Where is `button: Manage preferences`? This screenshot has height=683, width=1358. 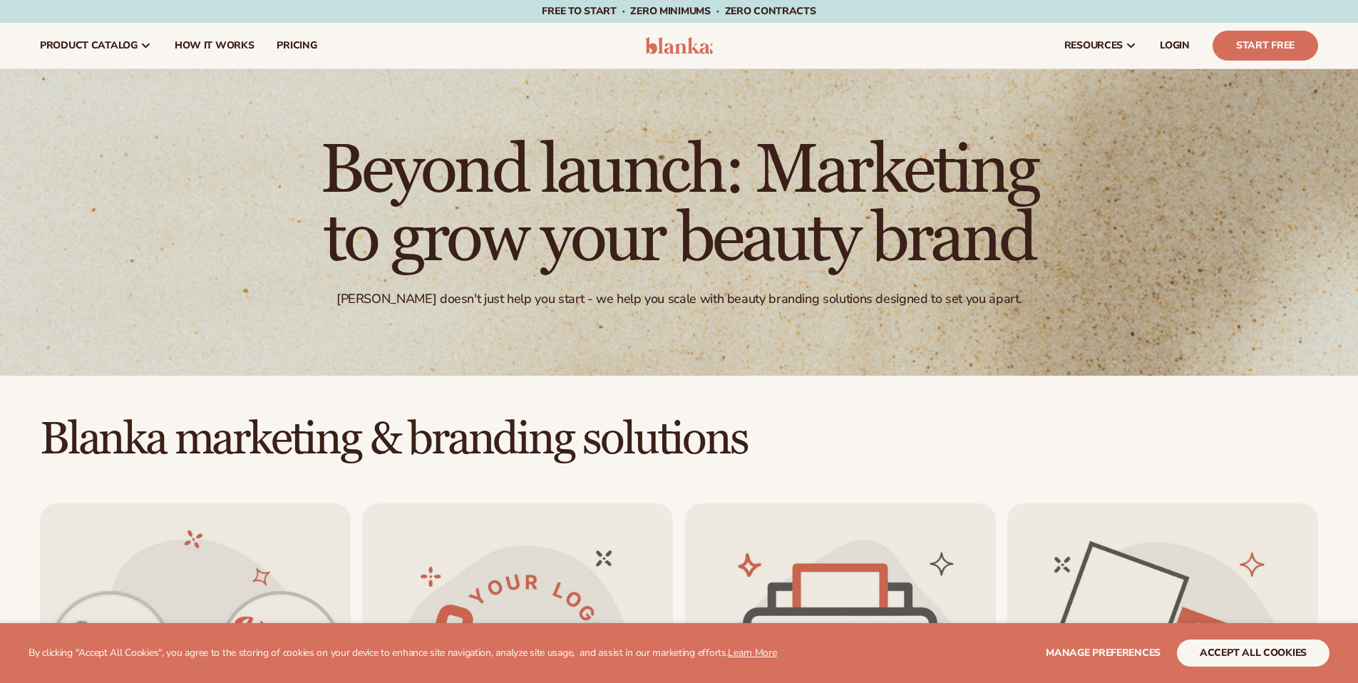
button: Manage preferences is located at coordinates (1103, 653).